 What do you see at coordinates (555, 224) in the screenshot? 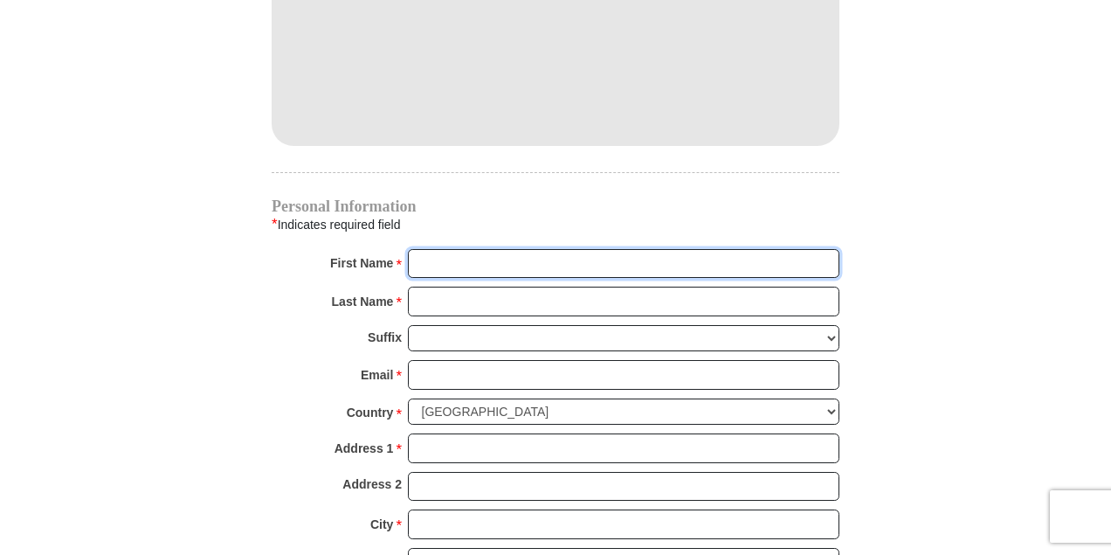
I see `div: Indicates required field` at bounding box center [555, 224].